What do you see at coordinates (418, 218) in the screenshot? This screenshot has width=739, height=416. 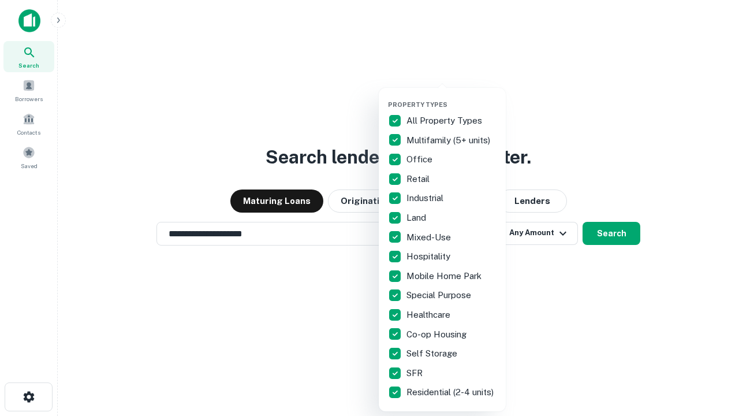 I see `p: Land` at bounding box center [418, 218].